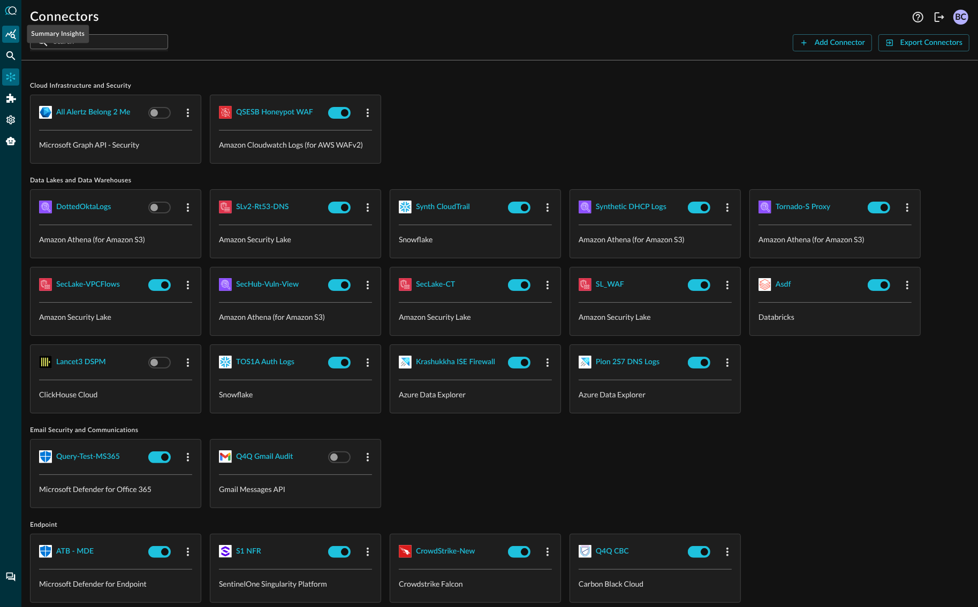 The width and height of the screenshot is (978, 607). Describe the element at coordinates (64, 17) in the screenshot. I see `h1: Connectors` at that location.